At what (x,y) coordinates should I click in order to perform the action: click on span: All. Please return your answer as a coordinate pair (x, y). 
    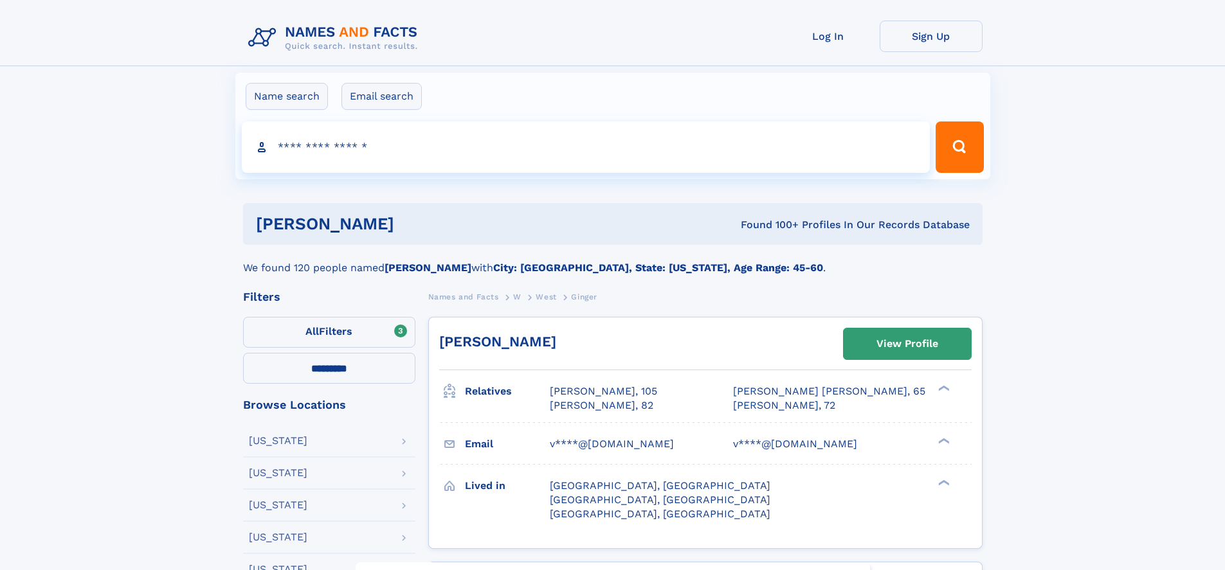
    Looking at the image, I should click on (312, 331).